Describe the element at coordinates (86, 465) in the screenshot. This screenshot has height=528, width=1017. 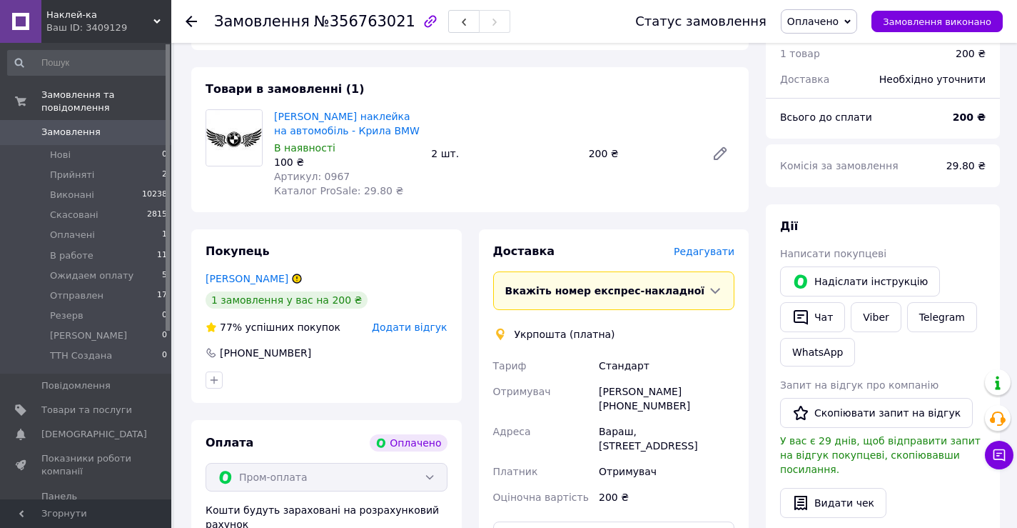
I see `span: Показники роботи компанії` at that location.